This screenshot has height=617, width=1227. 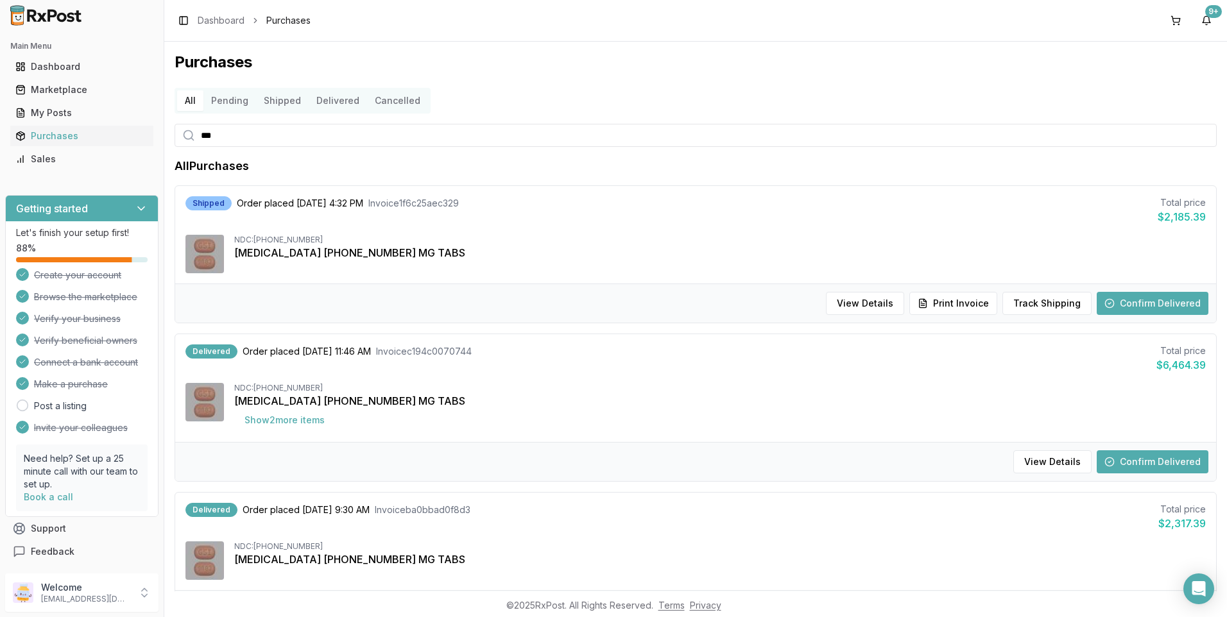 What do you see at coordinates (1214, 12) in the screenshot?
I see `div: 9+` at bounding box center [1214, 12].